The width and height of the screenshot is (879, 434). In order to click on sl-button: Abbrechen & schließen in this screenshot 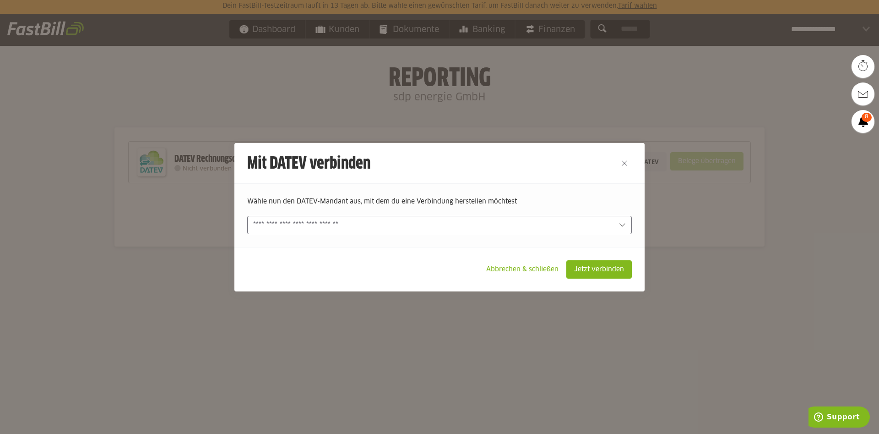, I will do `click(523, 269)`.